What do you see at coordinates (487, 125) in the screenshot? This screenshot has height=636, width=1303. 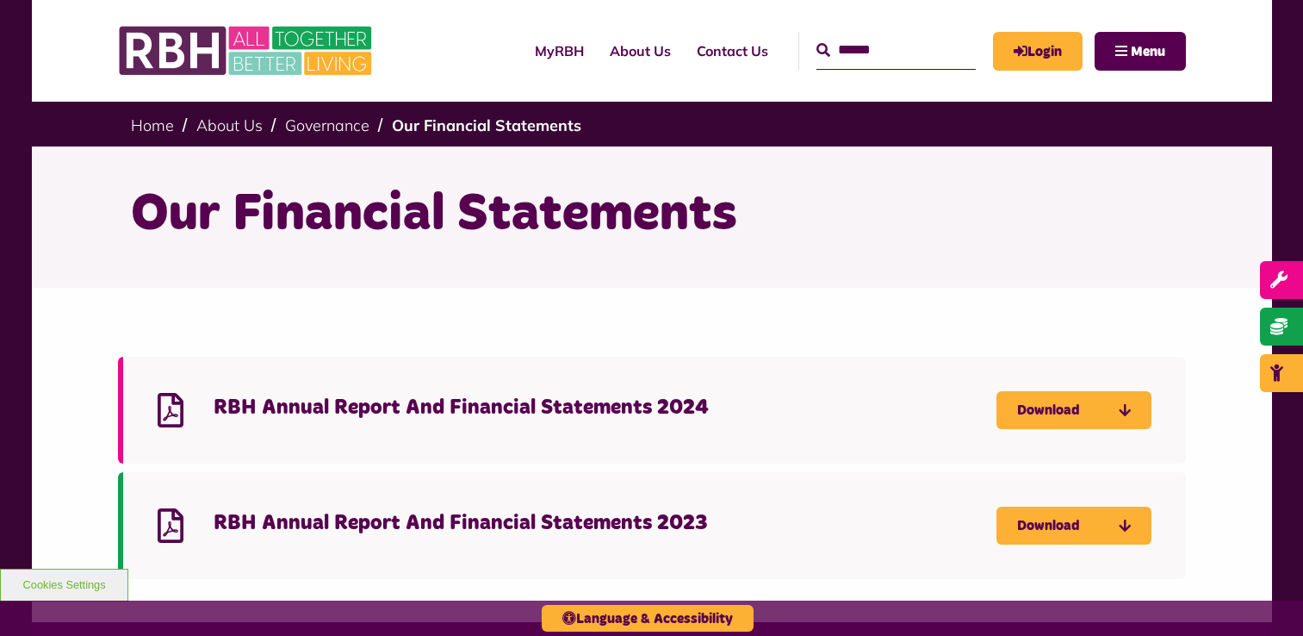 I see `a: Our Financial Statements` at bounding box center [487, 125].